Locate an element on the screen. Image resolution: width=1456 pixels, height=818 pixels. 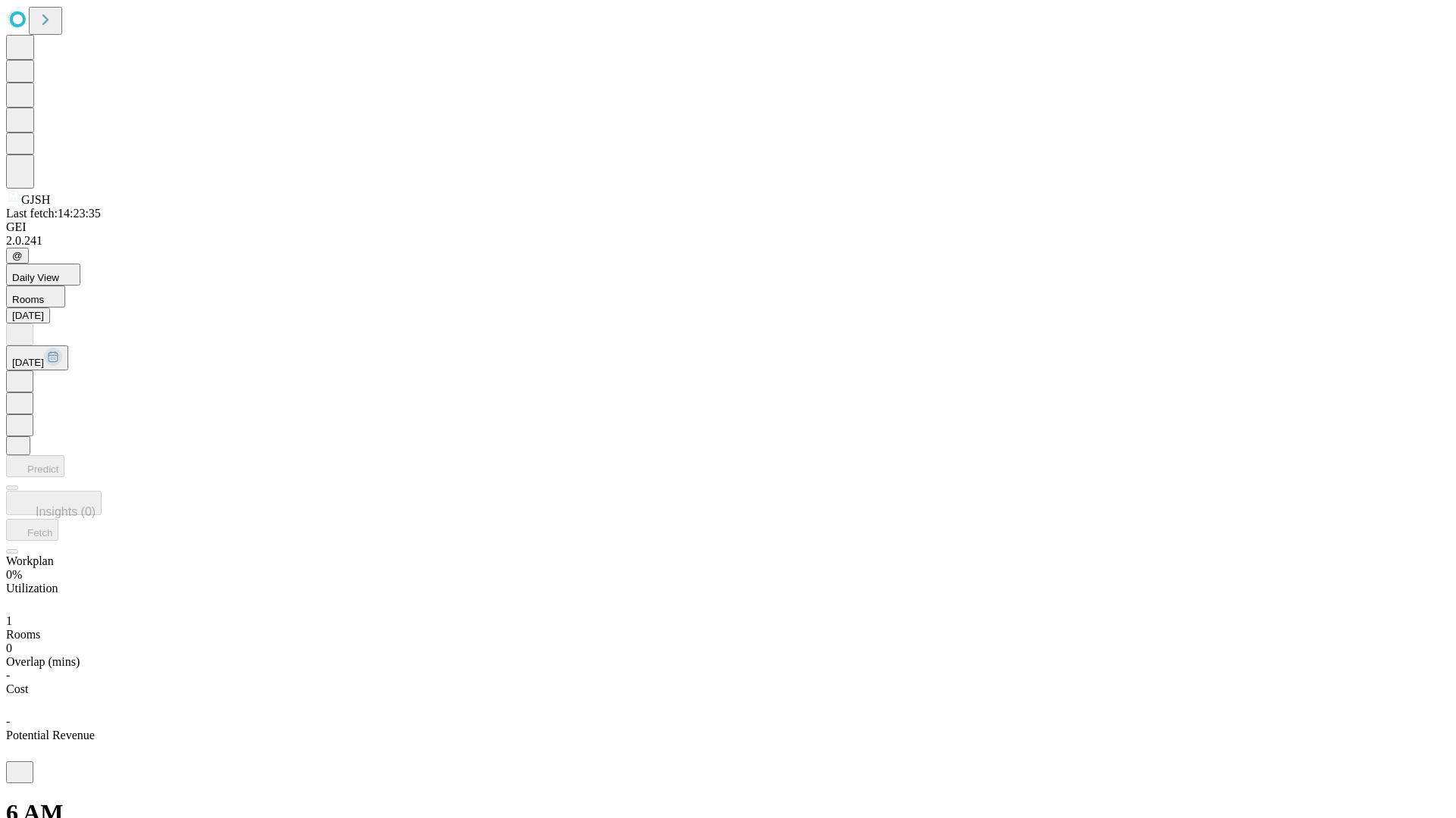
button: Predict is located at coordinates (35, 466).